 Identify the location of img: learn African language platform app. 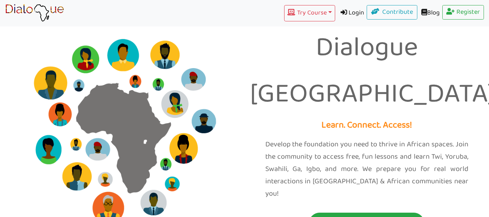
(34, 13).